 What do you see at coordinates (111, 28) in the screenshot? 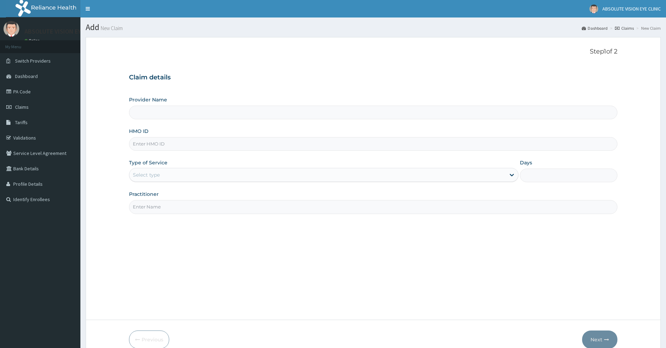
I see `small: New Claim` at bounding box center [111, 28].